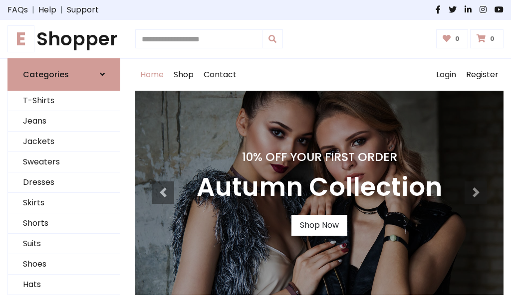  Describe the element at coordinates (152, 75) in the screenshot. I see `a: Home` at that location.